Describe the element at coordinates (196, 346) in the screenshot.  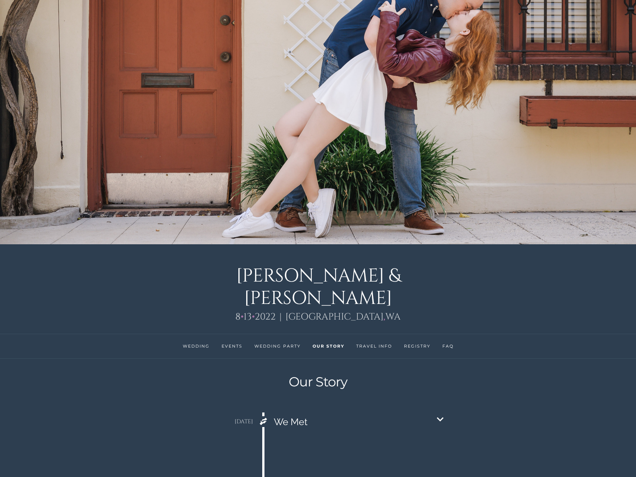
I see `a: Wedding` at that location.